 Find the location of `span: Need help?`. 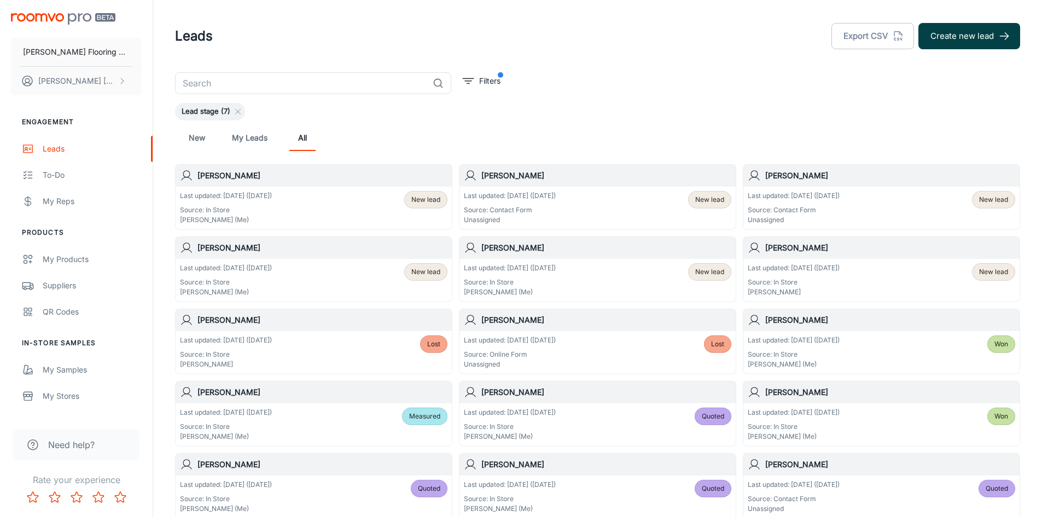

span: Need help? is located at coordinates (71, 445).